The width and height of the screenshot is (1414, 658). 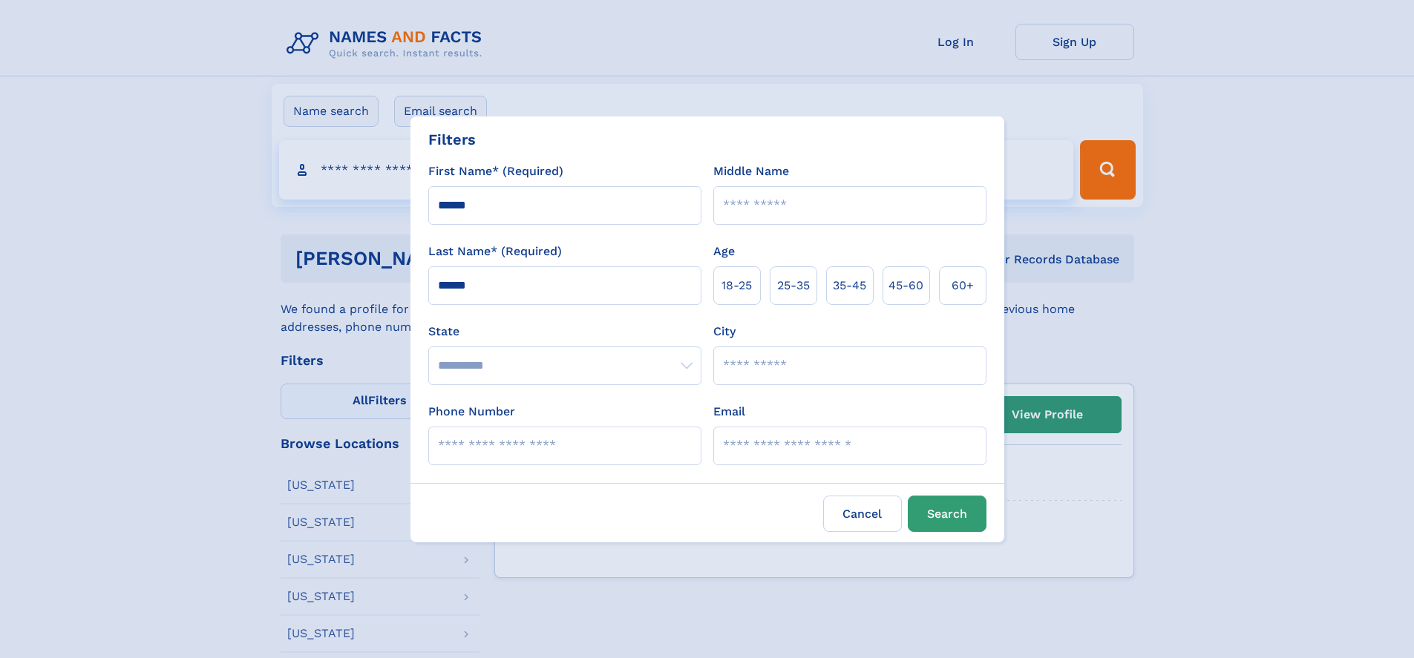 What do you see at coordinates (736, 286) in the screenshot?
I see `span: 18‑25` at bounding box center [736, 286].